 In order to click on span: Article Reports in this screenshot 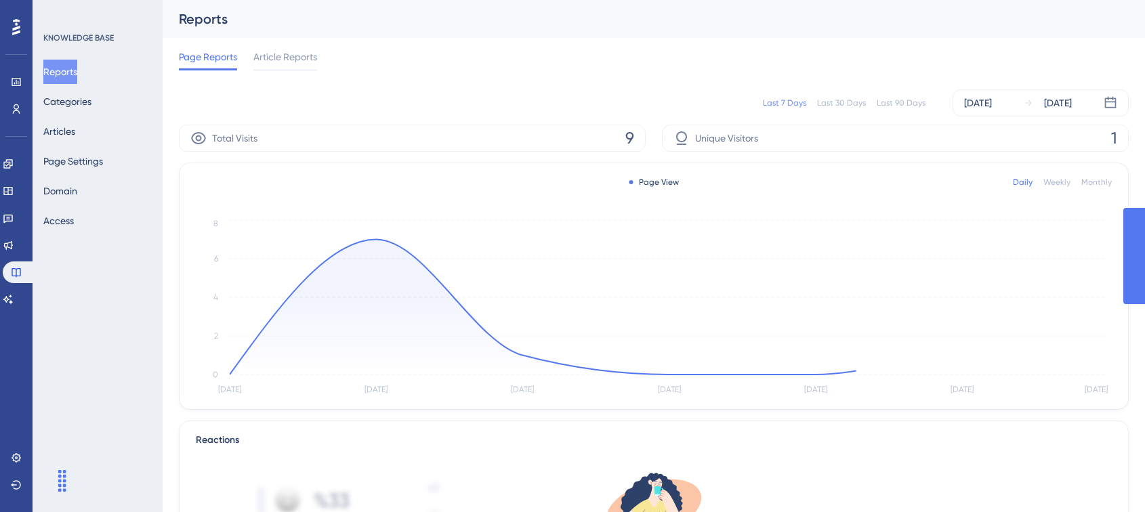, I will do `click(285, 57)`.